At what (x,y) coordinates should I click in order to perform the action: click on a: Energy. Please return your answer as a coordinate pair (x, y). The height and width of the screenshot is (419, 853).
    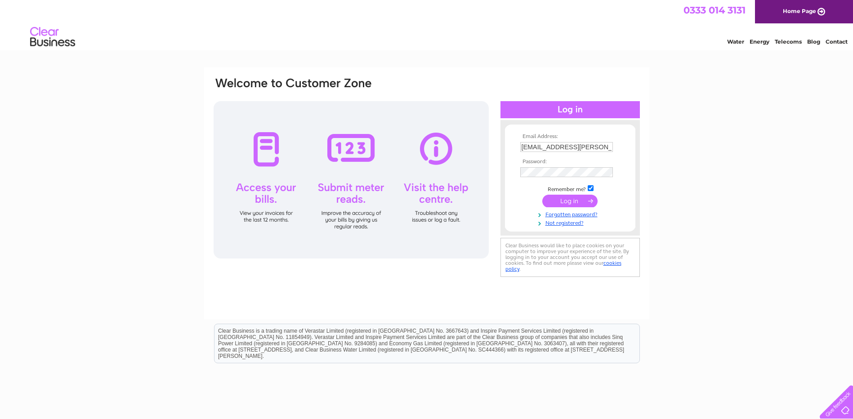
    Looking at the image, I should click on (759, 41).